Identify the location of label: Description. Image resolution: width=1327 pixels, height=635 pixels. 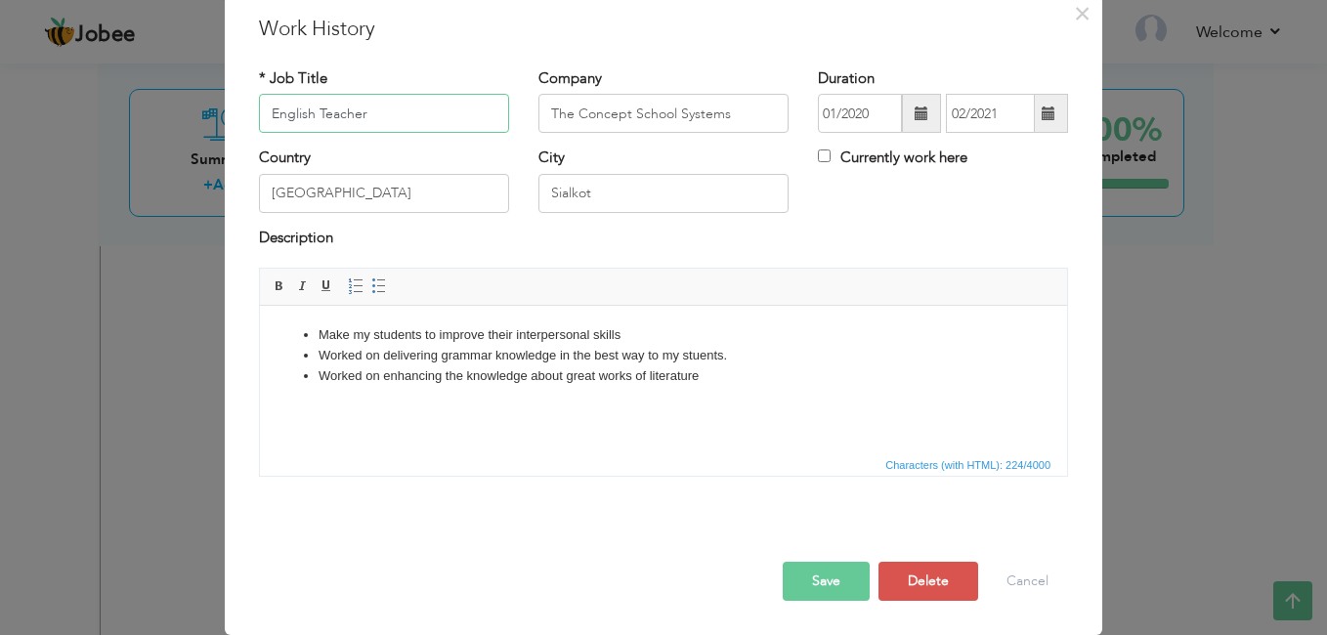
(296, 238).